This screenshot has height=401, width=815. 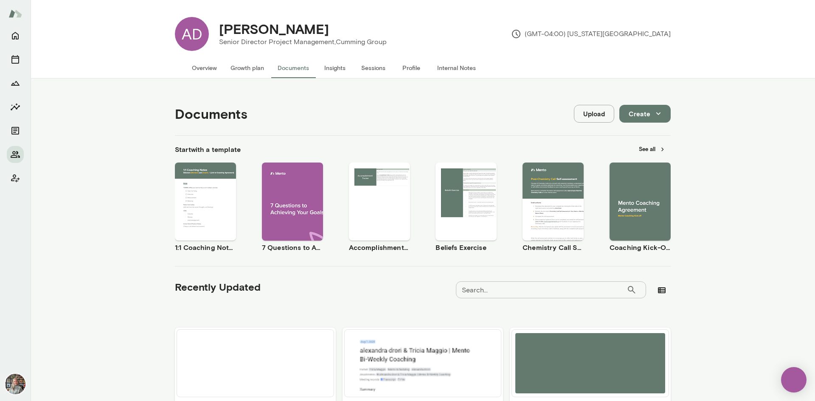 What do you see at coordinates (15, 178) in the screenshot?
I see `button: Client app` at bounding box center [15, 178].